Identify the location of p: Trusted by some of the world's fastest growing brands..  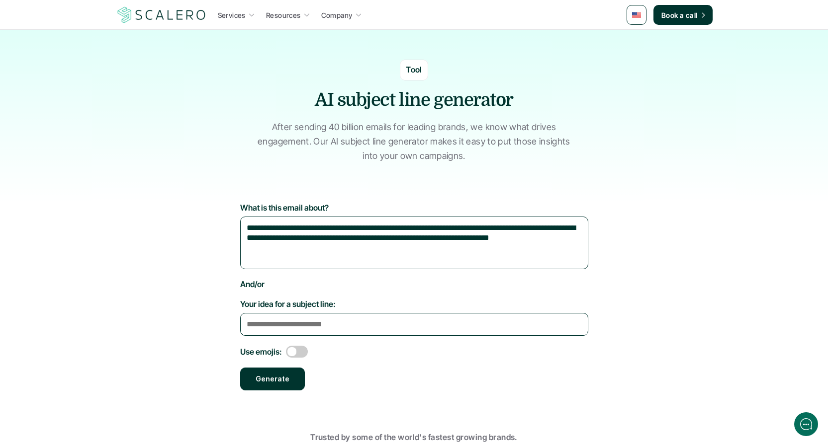
(414, 438).